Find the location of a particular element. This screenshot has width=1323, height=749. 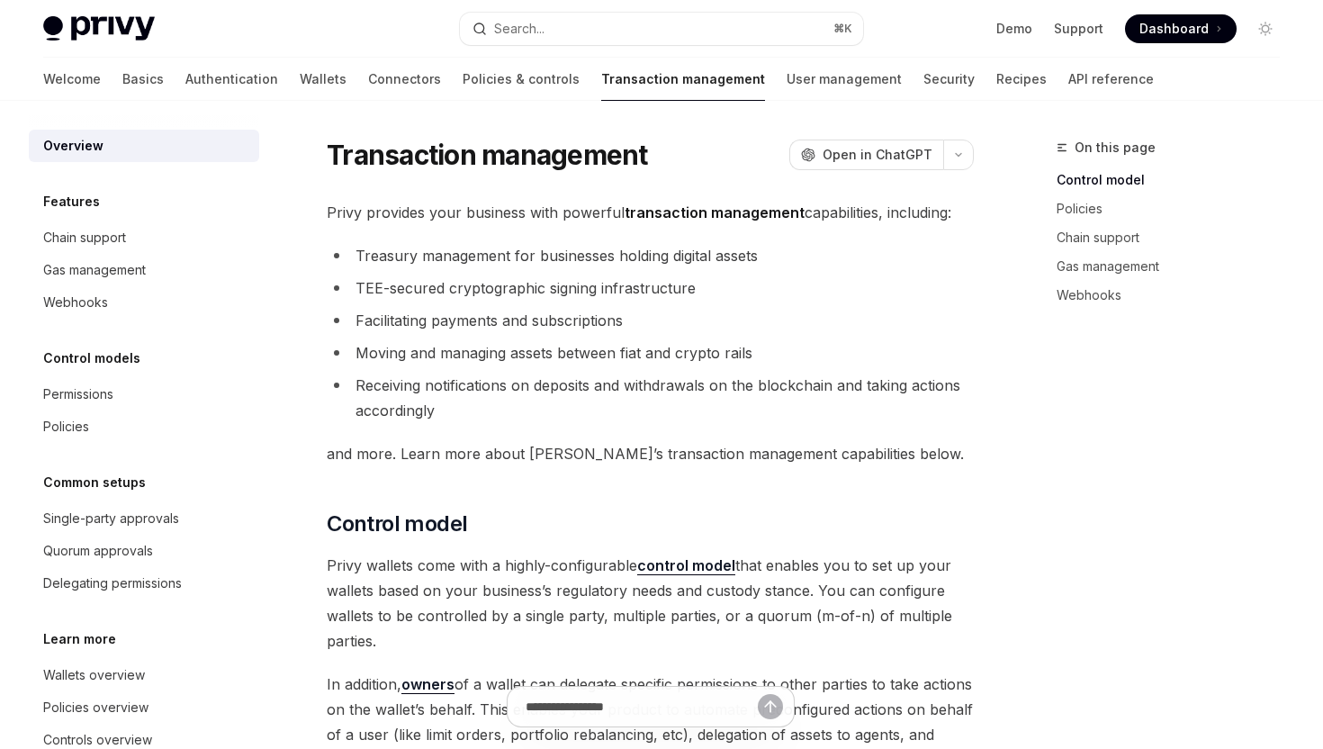

span: Dashboard is located at coordinates (1173, 29).